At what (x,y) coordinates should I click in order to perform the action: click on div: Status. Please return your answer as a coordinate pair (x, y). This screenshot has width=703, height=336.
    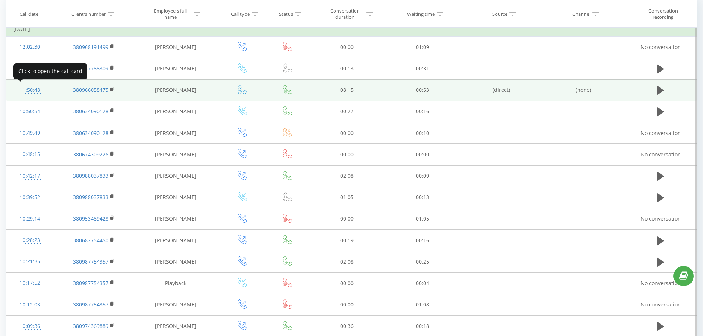
    Looking at the image, I should click on (286, 14).